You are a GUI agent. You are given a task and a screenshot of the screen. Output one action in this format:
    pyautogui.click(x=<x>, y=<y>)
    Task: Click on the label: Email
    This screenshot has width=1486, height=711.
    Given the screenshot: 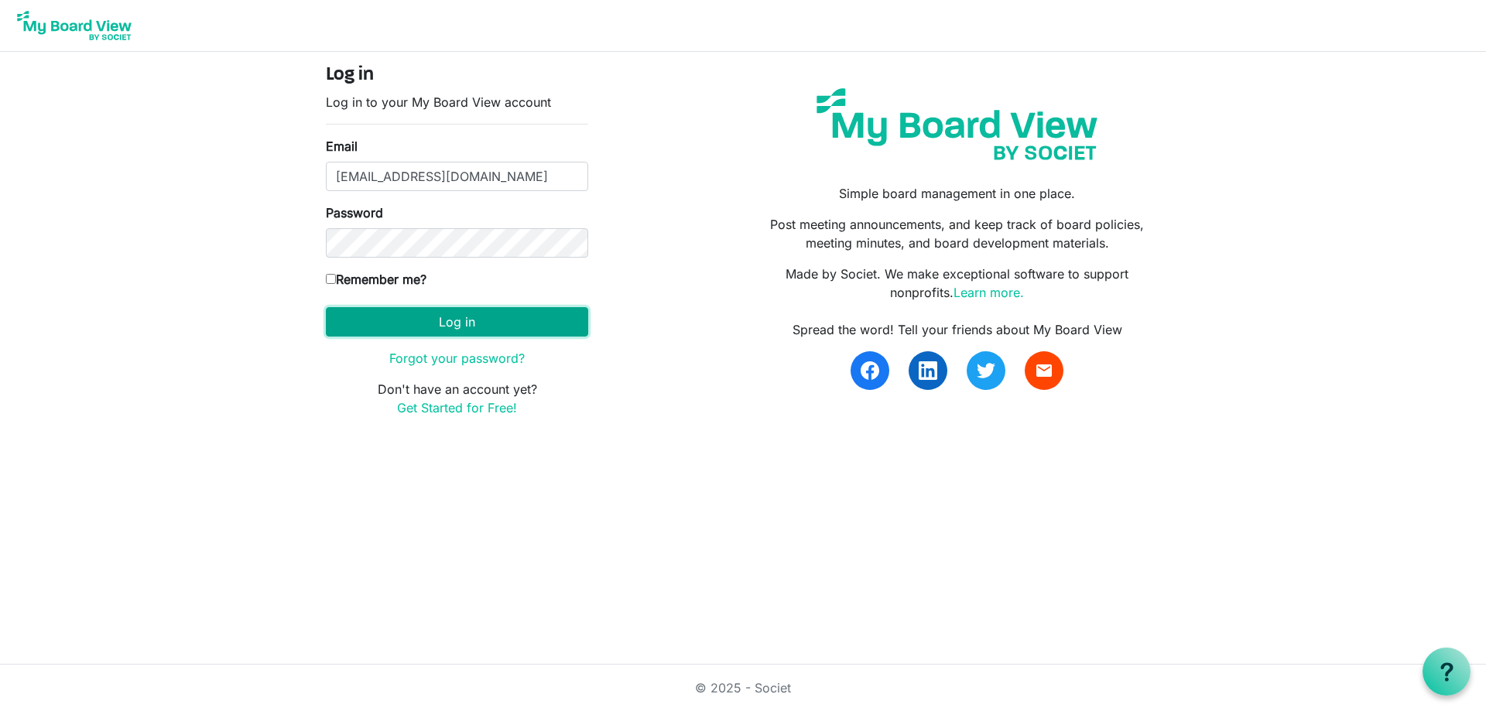 What is the action you would take?
    pyautogui.click(x=341, y=146)
    